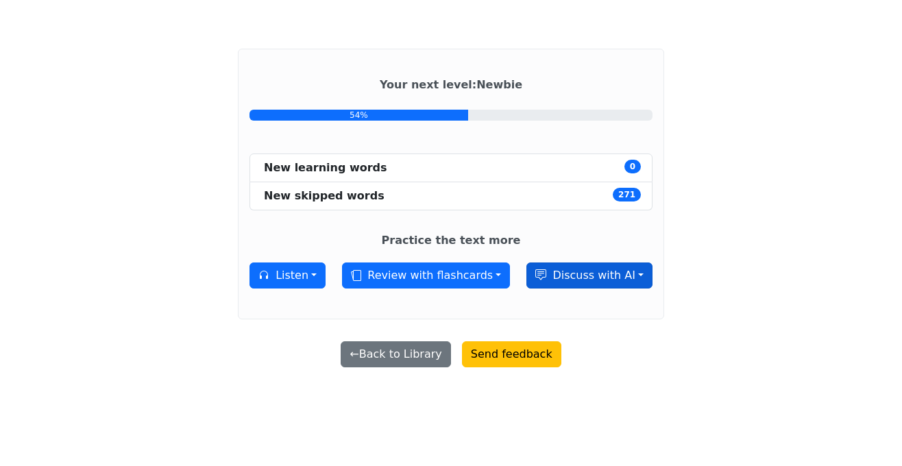  I want to click on button: Send feedback, so click(511, 354).